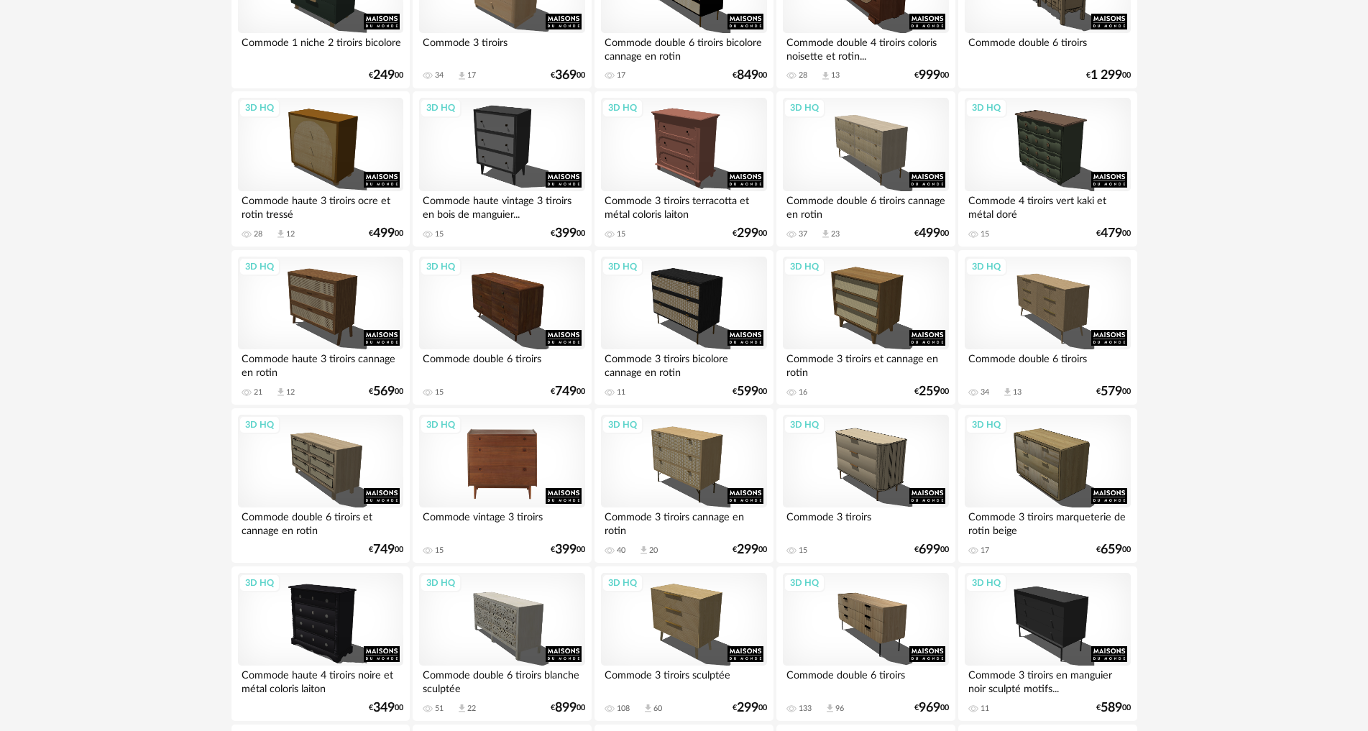  I want to click on div: Commode haute 3 tiroirs cannage en rotin, so click(321, 364).